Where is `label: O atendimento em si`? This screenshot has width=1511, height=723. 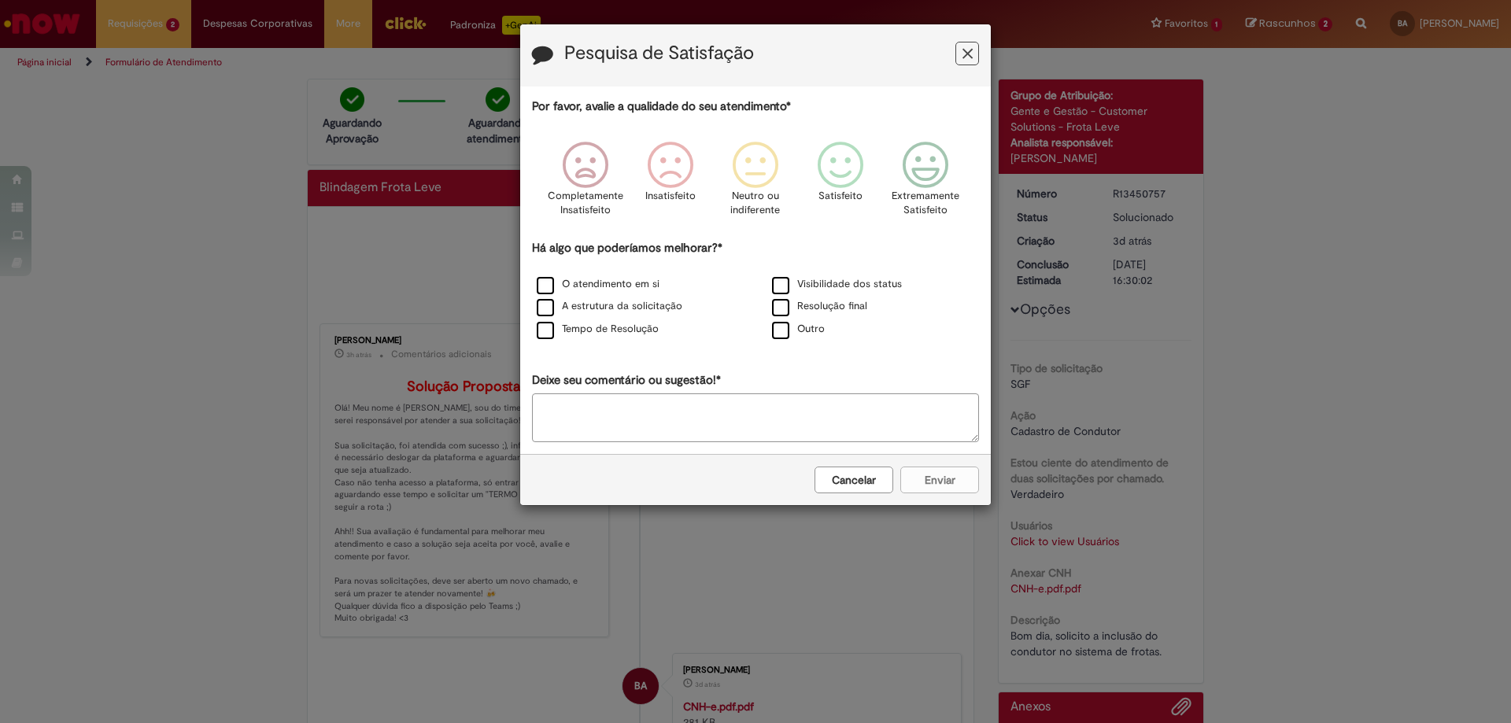 label: O atendimento em si is located at coordinates (598, 284).